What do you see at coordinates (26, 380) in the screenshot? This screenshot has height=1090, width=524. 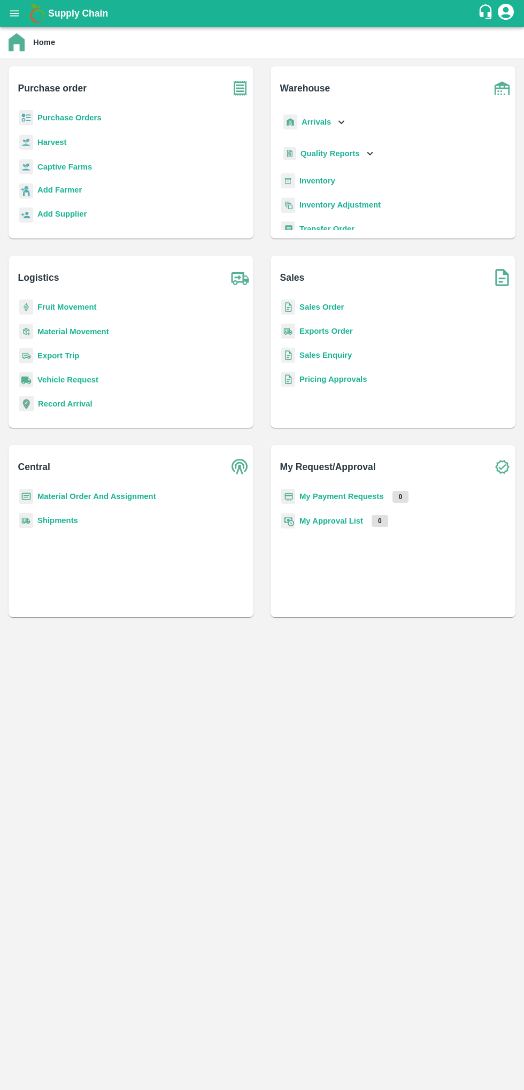 I see `img: vehicle` at bounding box center [26, 380].